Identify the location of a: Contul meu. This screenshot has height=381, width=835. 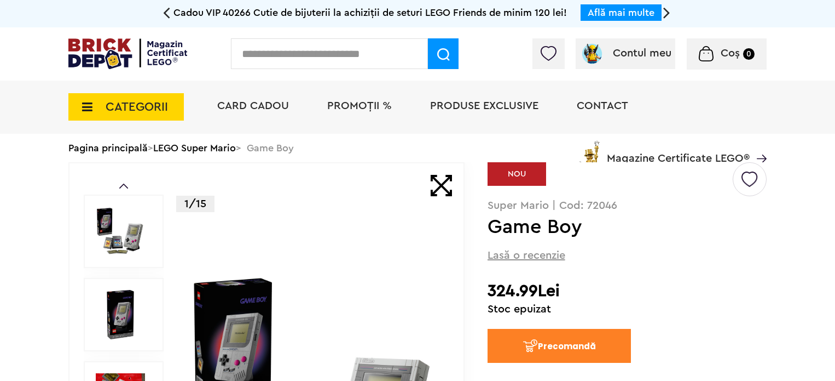
(626, 53).